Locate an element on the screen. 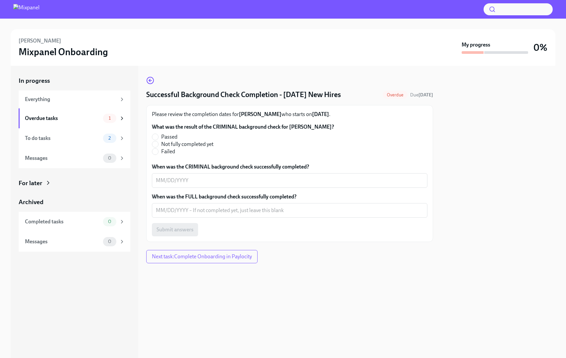 This screenshot has height=358, width=566. span: Due is located at coordinates (421, 95).